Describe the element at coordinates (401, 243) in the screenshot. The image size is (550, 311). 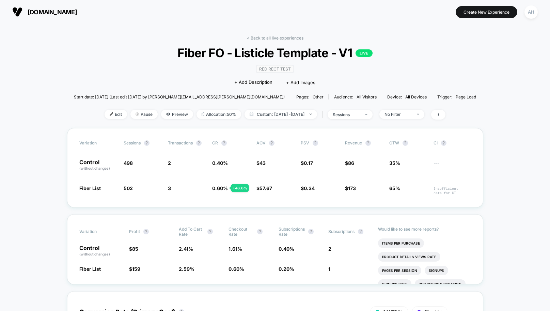
I see `li: Items Per Purchase` at that location.